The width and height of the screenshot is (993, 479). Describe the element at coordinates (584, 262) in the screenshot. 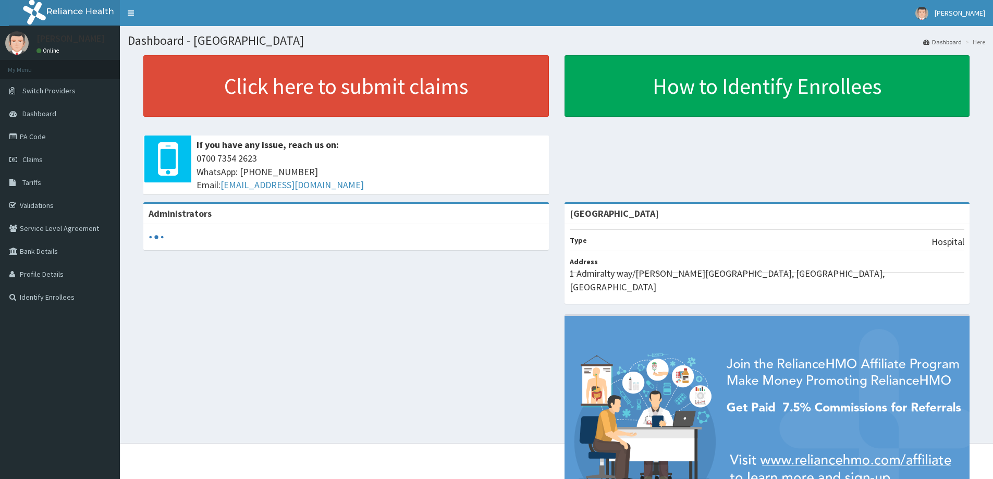

I see `b: Address` at that location.